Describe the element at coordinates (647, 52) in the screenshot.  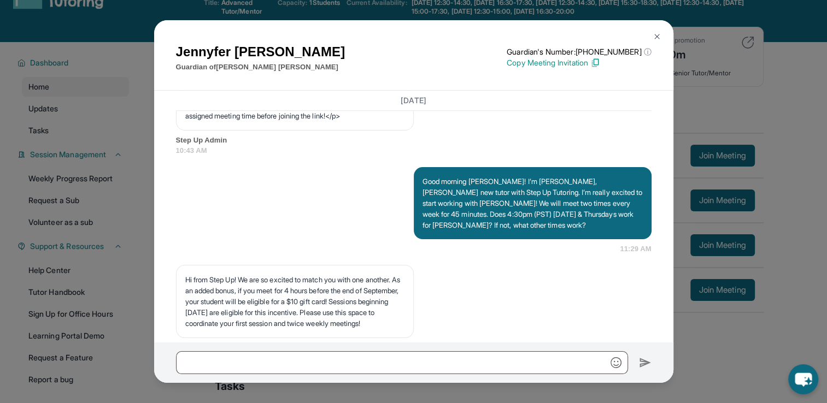
I see `span: ⓘ` at that location.